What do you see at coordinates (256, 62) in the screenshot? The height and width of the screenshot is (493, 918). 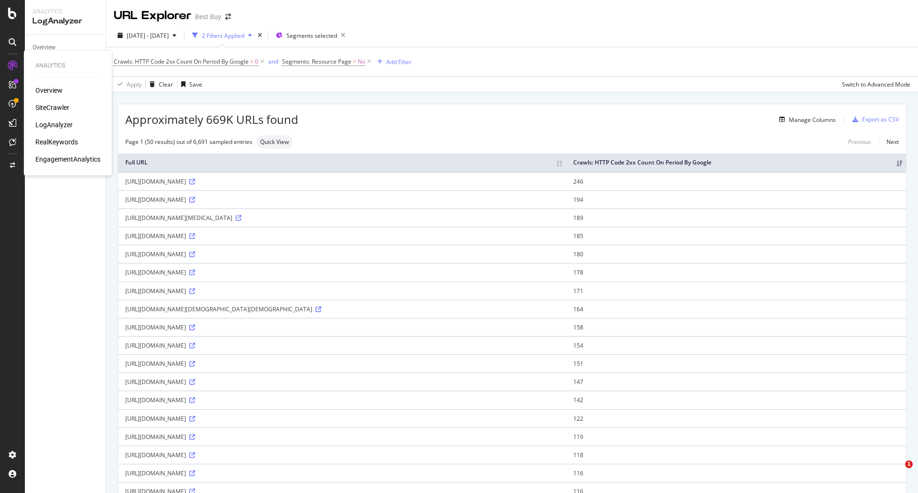 I see `span: 0` at bounding box center [256, 62].